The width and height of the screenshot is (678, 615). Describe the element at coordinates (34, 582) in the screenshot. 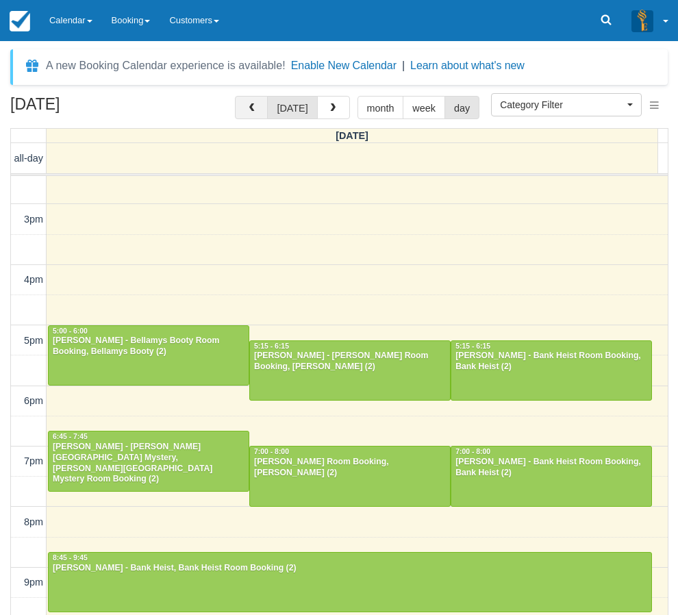

I see `span: 9pm` at that location.